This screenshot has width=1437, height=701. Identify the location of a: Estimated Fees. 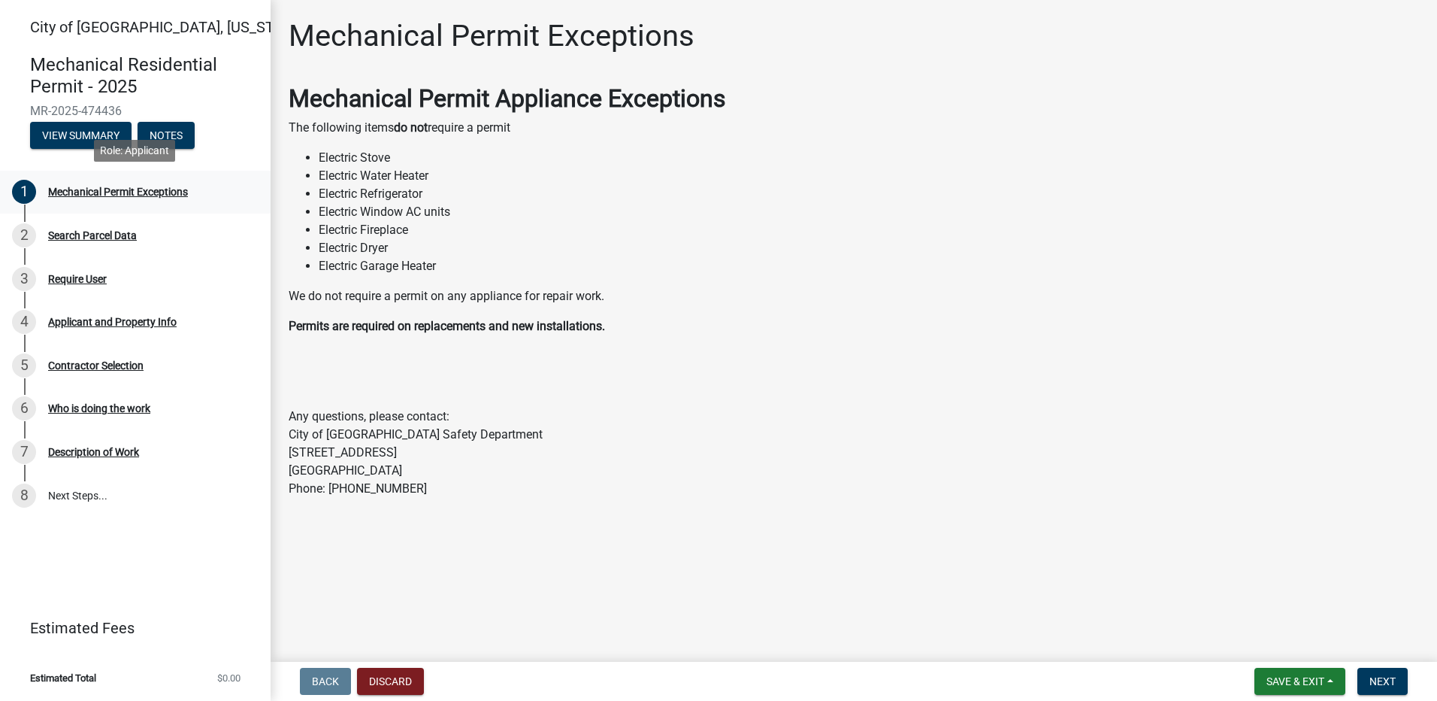
(129, 628).